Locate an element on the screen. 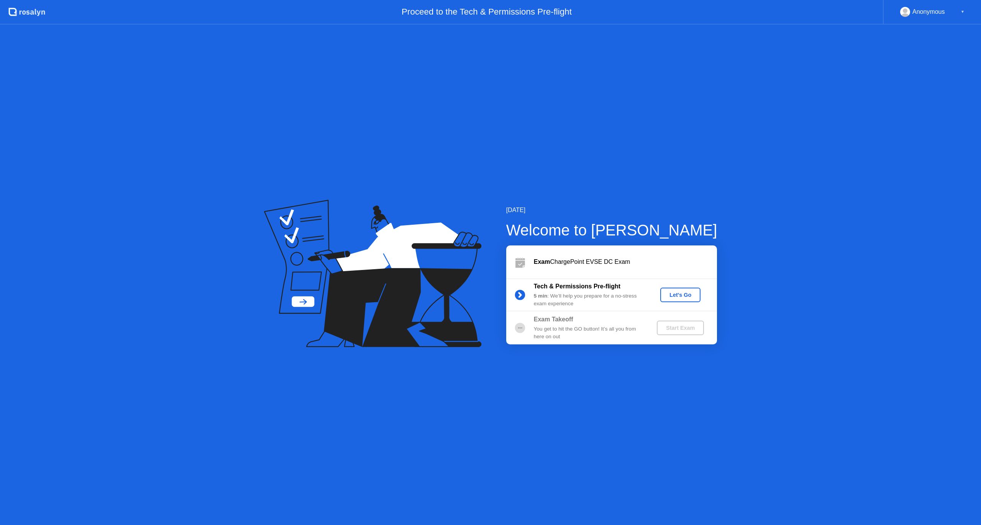 The height and width of the screenshot is (525, 981). b: Exam is located at coordinates (542, 261).